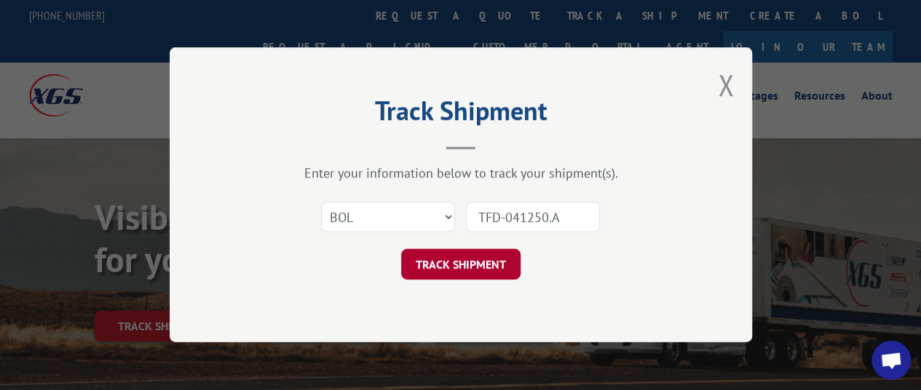 This screenshot has height=390, width=921. What do you see at coordinates (533, 218) in the screenshot?
I see `input: Number(s)` at bounding box center [533, 218].